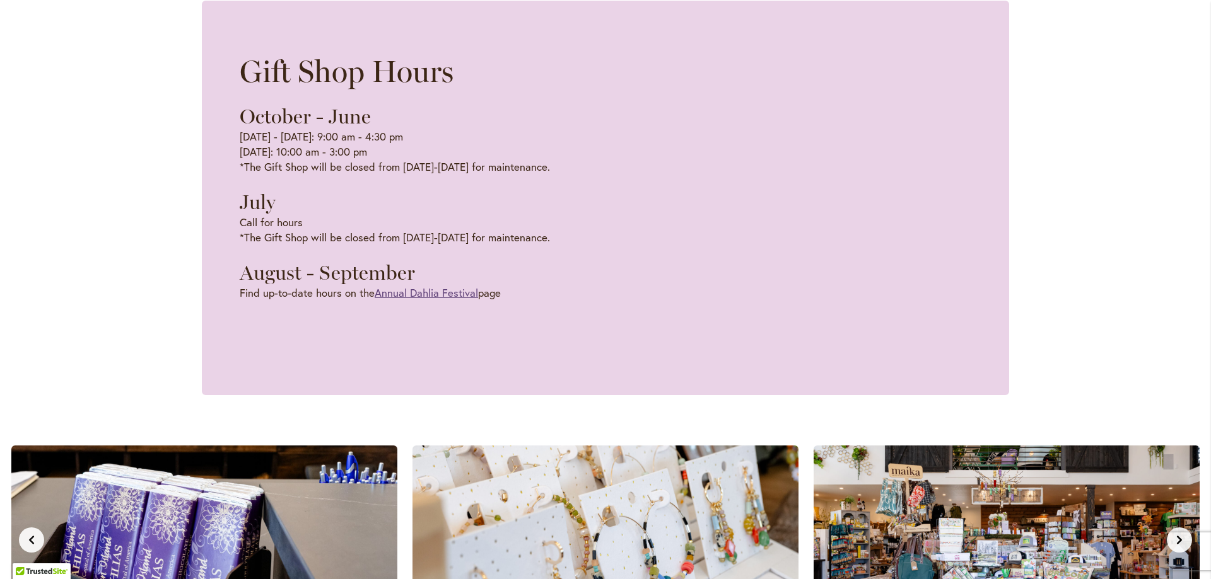  I want to click on h3: October - June, so click(395, 117).